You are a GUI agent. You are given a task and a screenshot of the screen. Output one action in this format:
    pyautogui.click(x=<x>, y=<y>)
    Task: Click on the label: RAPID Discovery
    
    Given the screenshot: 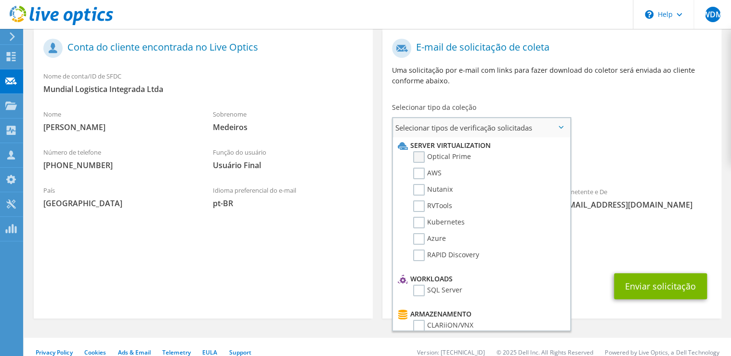 What is the action you would take?
    pyautogui.click(x=446, y=255)
    